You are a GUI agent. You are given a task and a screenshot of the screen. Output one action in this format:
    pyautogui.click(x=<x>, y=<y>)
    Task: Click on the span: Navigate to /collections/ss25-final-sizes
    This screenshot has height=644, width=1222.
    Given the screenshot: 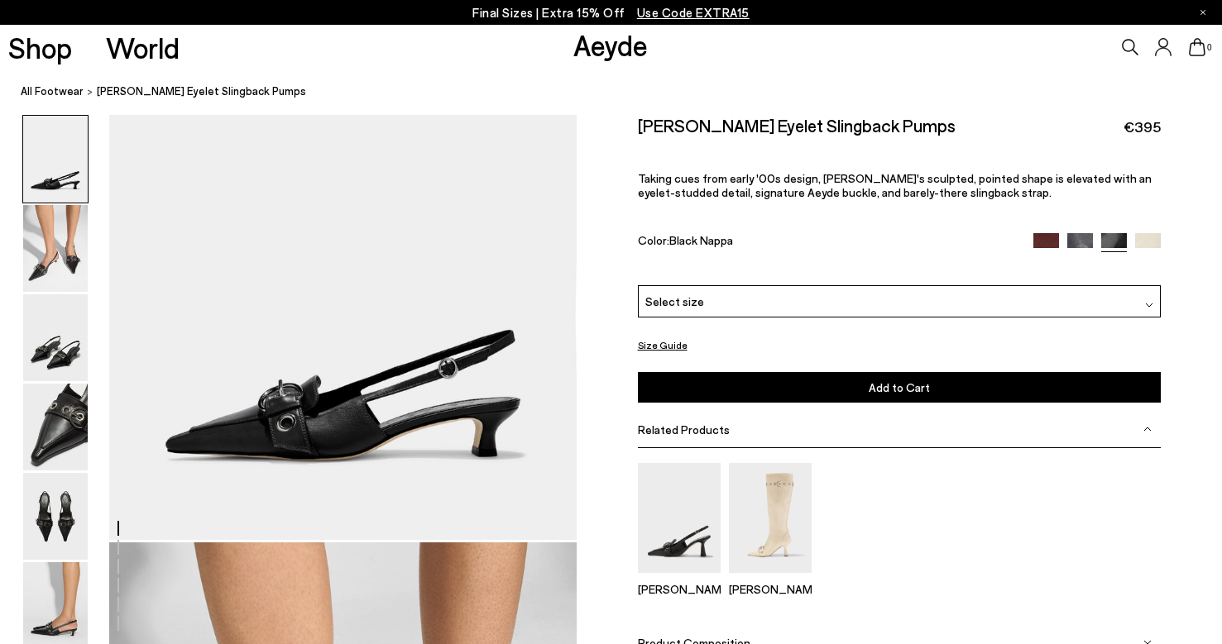 What is the action you would take?
    pyautogui.click(x=693, y=12)
    